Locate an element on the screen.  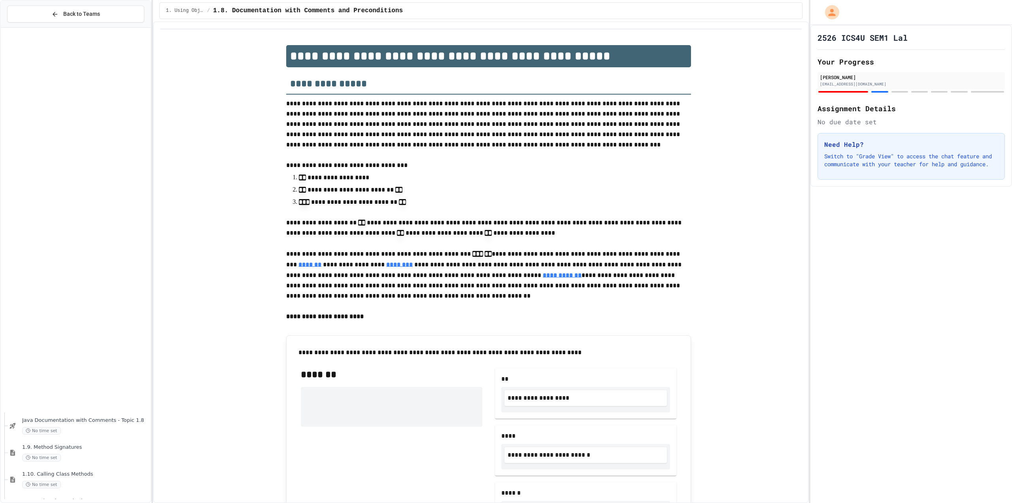
div: My Account is located at coordinates (829, 12).